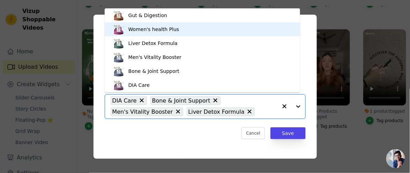 The image size is (410, 173). I want to click on span: Men's Vitality Booster, so click(143, 112).